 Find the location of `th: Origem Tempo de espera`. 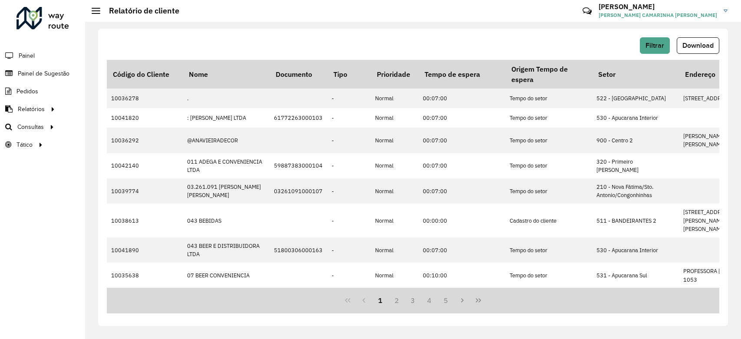

th: Origem Tempo de espera is located at coordinates (549, 74).